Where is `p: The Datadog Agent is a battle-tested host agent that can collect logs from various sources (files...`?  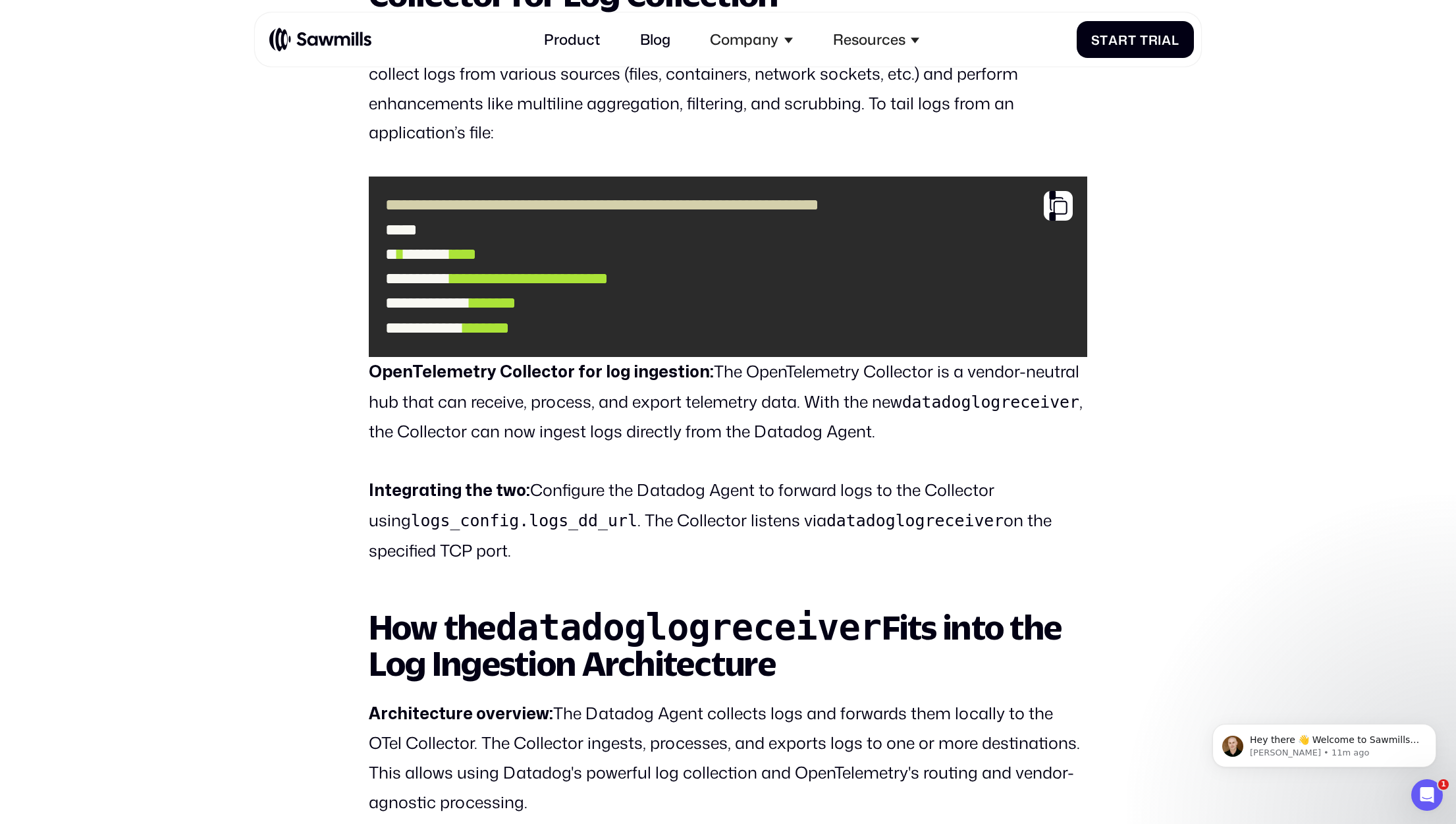
p: The Datadog Agent is a battle-tested host agent that can collect logs from various sources (files... is located at coordinates (728, 88).